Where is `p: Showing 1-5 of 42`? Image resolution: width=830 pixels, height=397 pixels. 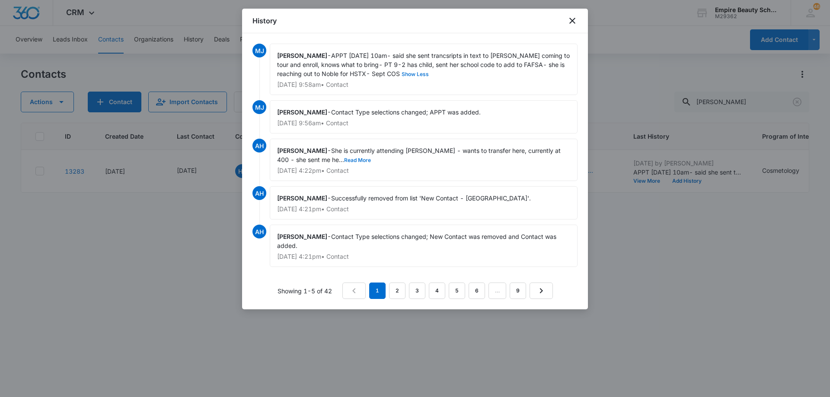
p: Showing 1-5 of 42 is located at coordinates (305, 291).